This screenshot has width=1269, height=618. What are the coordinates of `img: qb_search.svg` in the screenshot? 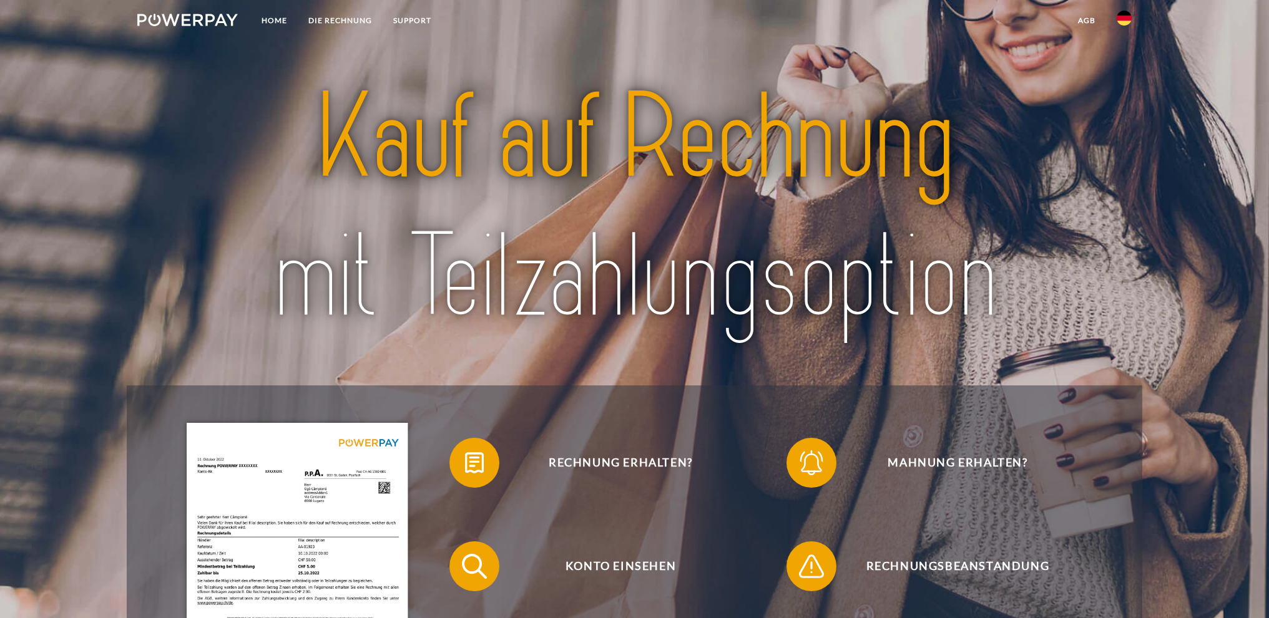 It's located at (474, 567).